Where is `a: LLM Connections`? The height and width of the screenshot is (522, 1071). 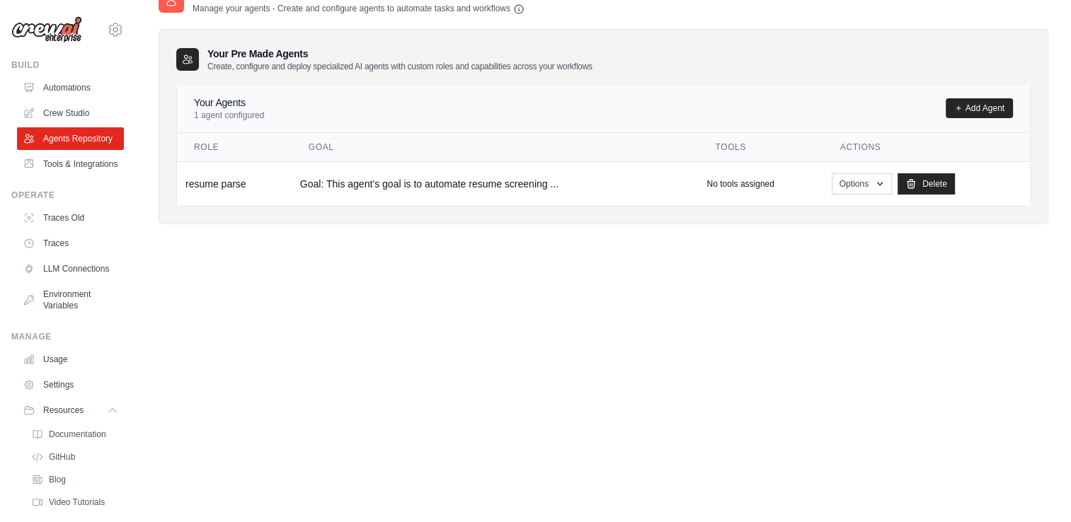
a: LLM Connections is located at coordinates (70, 269).